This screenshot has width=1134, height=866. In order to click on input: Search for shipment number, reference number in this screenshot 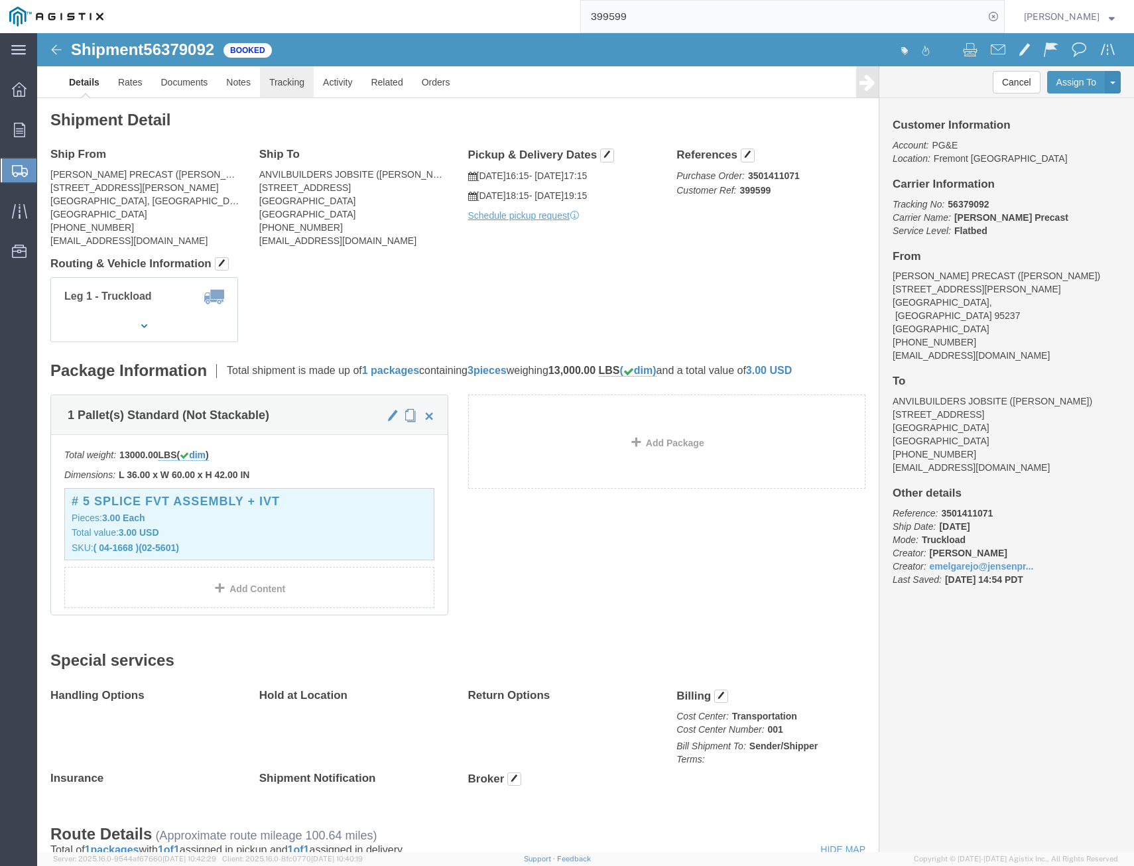, I will do `click(783, 17)`.